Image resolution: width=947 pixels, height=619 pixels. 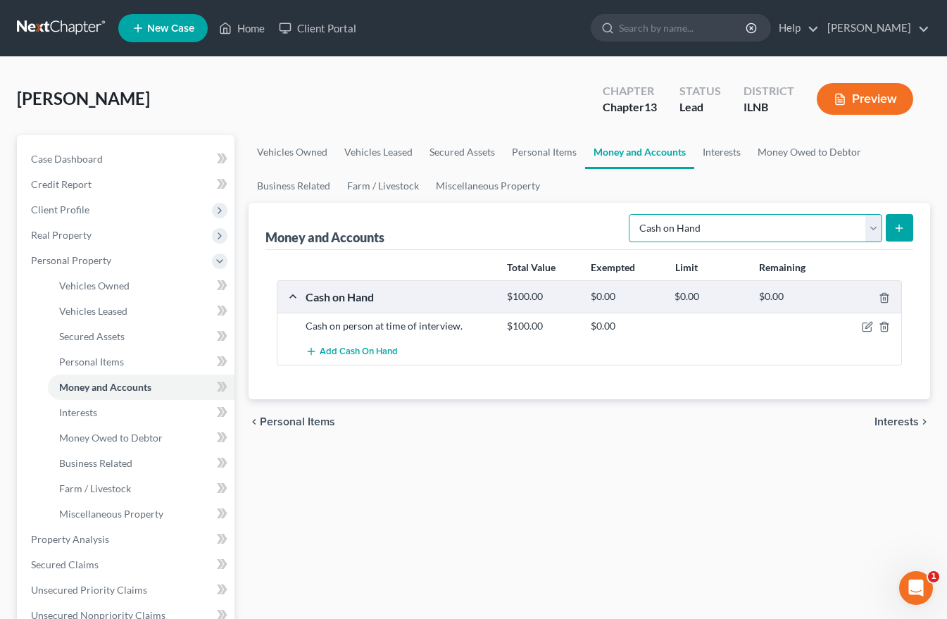 What do you see at coordinates (531, 267) in the screenshot?
I see `strong: Total Value` at bounding box center [531, 267].